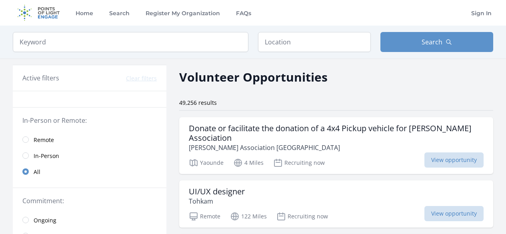  I want to click on p: 4 Miles, so click(248, 163).